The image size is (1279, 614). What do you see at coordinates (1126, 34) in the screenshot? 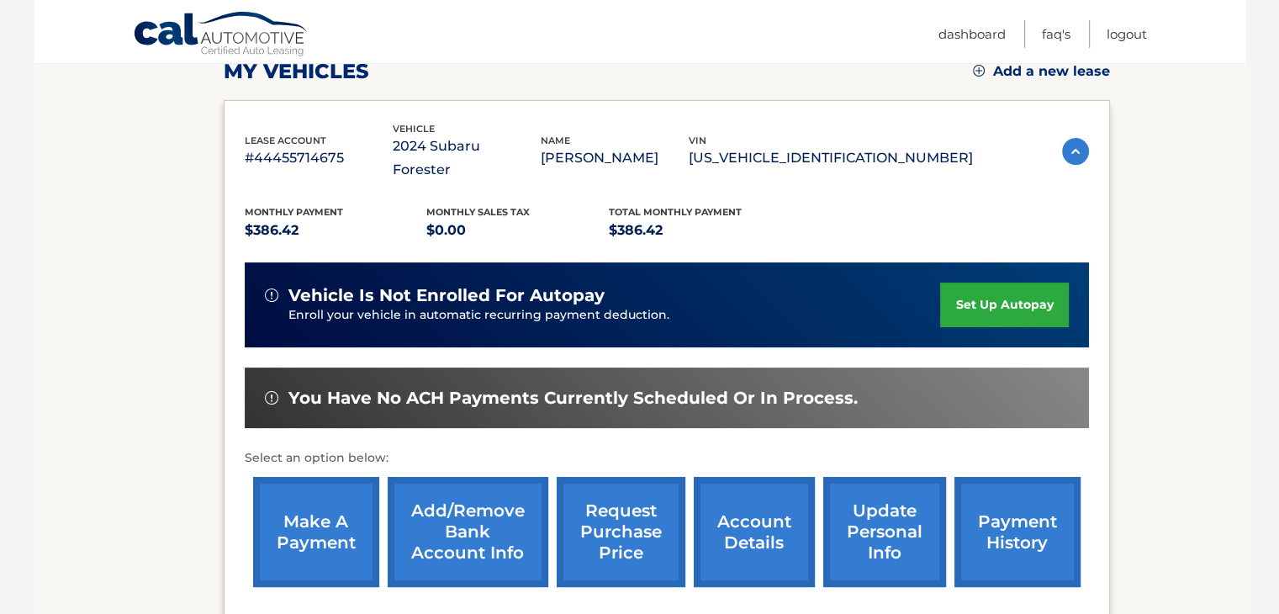
I see `a: Logout` at bounding box center [1126, 34].